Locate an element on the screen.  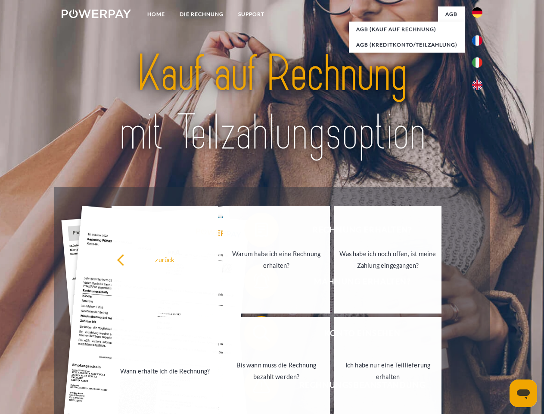
a: SUPPORT is located at coordinates (251, 14).